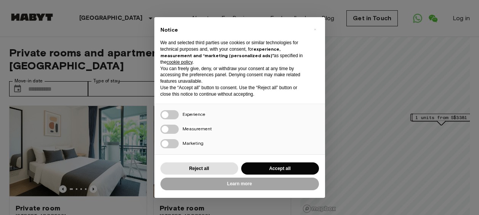  What do you see at coordinates (234, 91) in the screenshot?
I see `p: Use the “Accept all” button to consent. Use the “Reject all” button or close this notice to conti...` at bounding box center [234, 91].